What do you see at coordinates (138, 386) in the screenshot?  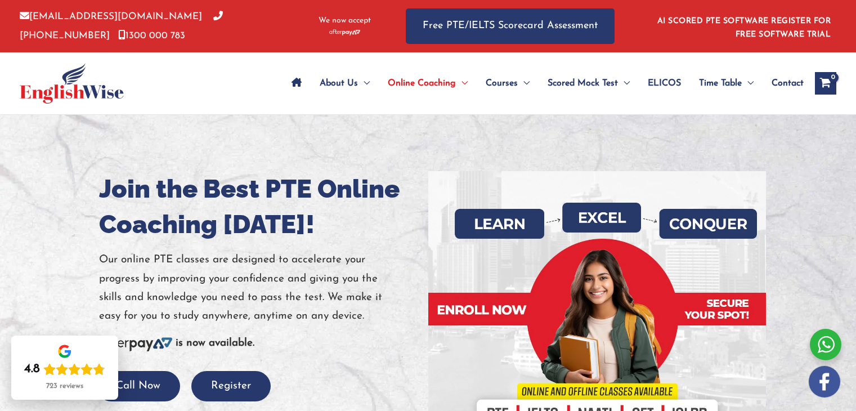 I see `a: Call Now` at bounding box center [138, 386].